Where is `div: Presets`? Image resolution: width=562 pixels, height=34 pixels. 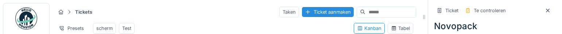
div: Presets is located at coordinates (71, 28).